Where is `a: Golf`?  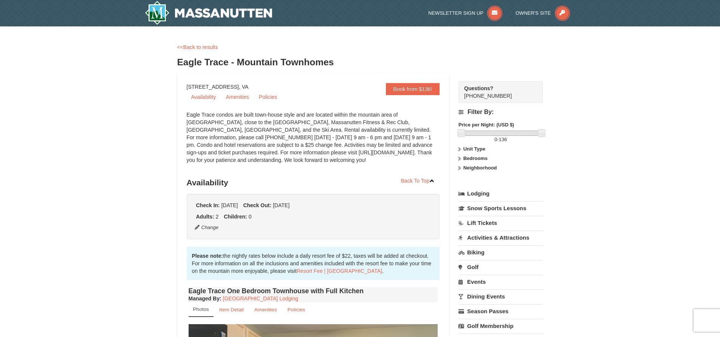 a: Golf is located at coordinates (500, 267).